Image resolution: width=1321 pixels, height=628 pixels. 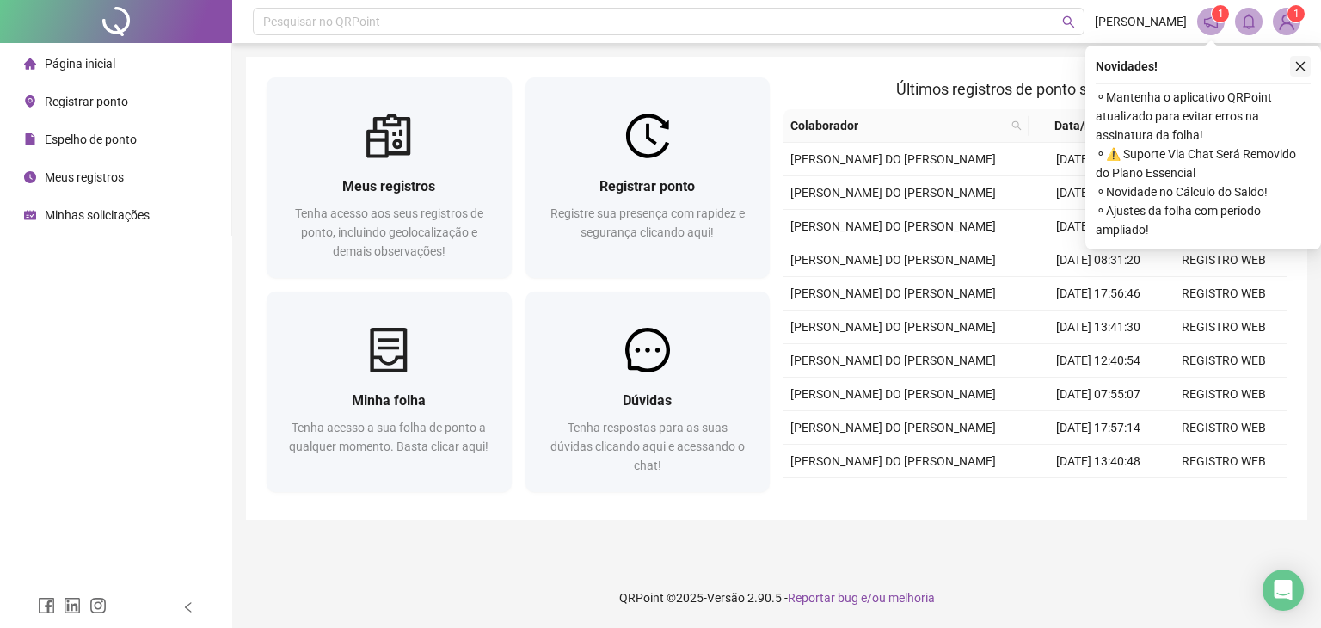 What do you see at coordinates (30, 101) in the screenshot?
I see `span: environment` at bounding box center [30, 101].